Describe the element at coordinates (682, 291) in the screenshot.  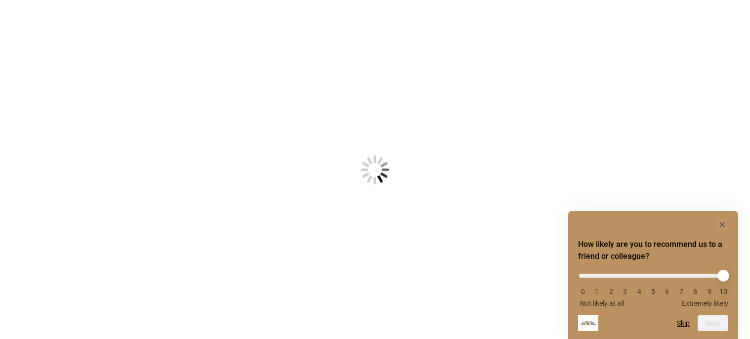
I see `li: 7` at that location.